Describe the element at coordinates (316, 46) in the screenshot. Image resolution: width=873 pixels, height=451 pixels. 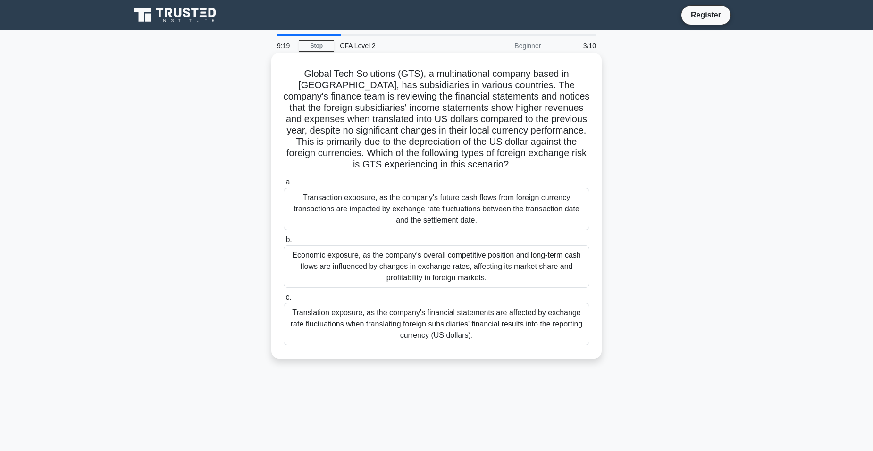
I see `a: Stop` at that location.